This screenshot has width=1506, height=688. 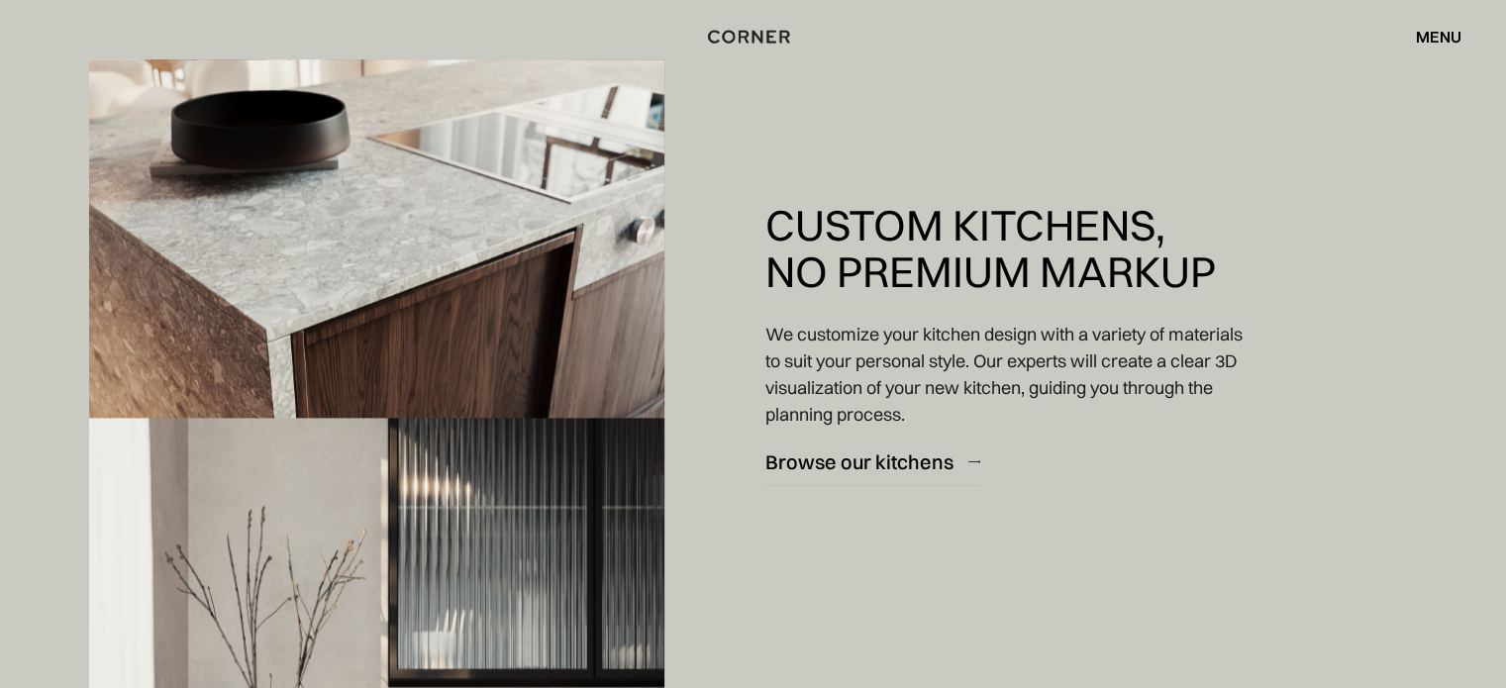 What do you see at coordinates (376, 344) in the screenshot?
I see `img: A wooden kitchen island with Dekton Arga surface, featuring a built-in oven.` at bounding box center [376, 344].